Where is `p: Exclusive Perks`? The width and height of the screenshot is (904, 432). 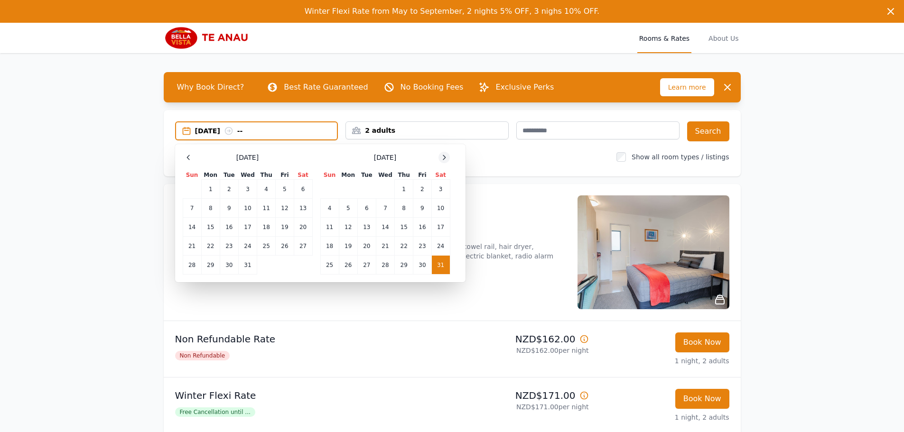
p: Exclusive Perks is located at coordinates (525, 87).